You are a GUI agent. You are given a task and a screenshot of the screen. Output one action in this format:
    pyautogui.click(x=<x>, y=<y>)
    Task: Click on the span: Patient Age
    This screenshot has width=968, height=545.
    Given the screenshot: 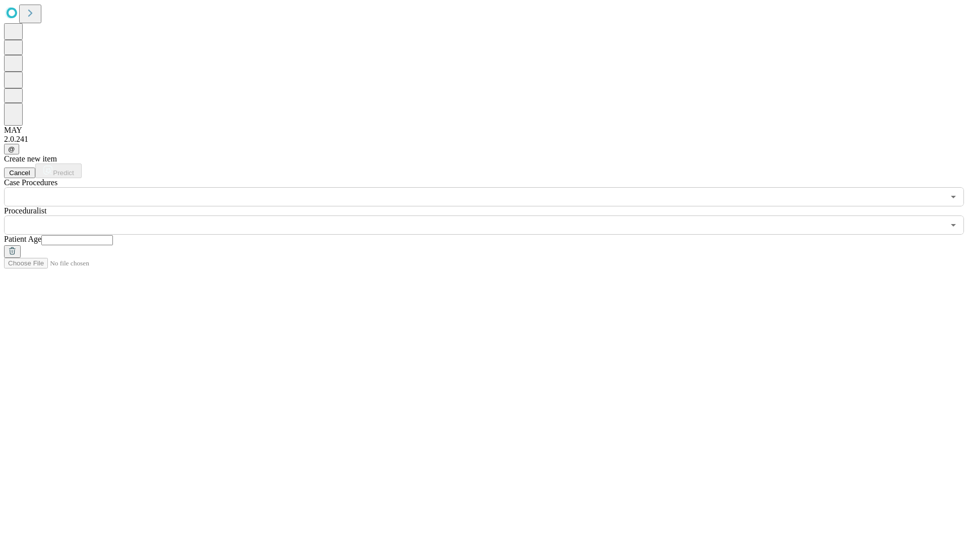 What is the action you would take?
    pyautogui.click(x=23, y=239)
    